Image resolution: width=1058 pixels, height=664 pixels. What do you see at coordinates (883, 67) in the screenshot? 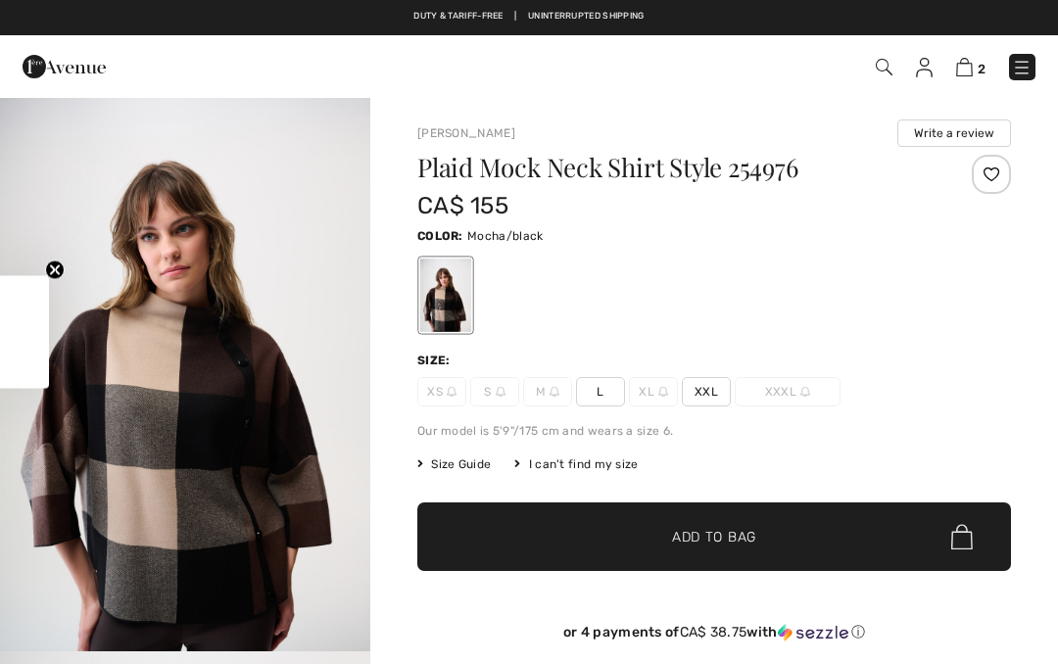
I see `img: Search` at bounding box center [883, 67].